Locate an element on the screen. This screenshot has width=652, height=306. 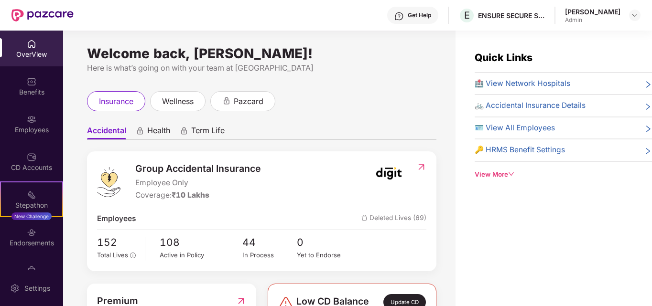
img: svg+xml;base64,PHN2ZyBpZD0iRW5kb3JzZW1lbnRzIiB4bWxucz0iaHR0cDovL3d3dy53My5vcmcvMjAwMC9zdmciIHdpZH... is located at coordinates (32, 233).